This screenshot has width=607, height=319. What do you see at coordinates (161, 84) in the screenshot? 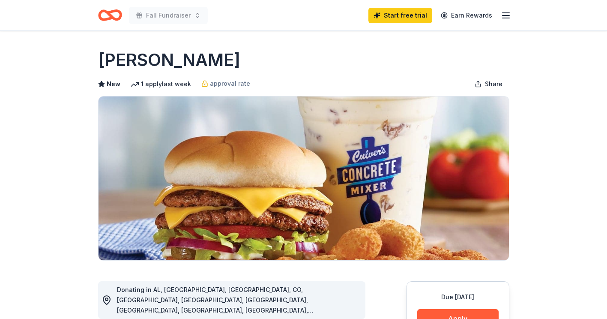
I see `div: 1 apply last week` at bounding box center [161, 84].